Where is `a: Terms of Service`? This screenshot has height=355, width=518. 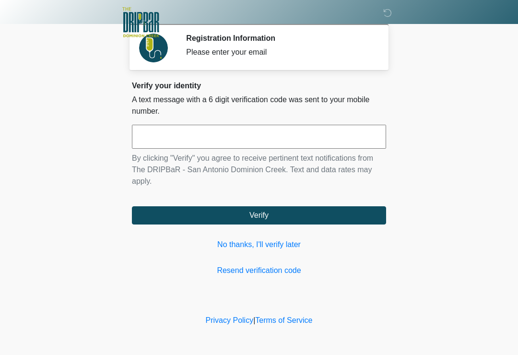 a: Terms of Service is located at coordinates (283, 320).